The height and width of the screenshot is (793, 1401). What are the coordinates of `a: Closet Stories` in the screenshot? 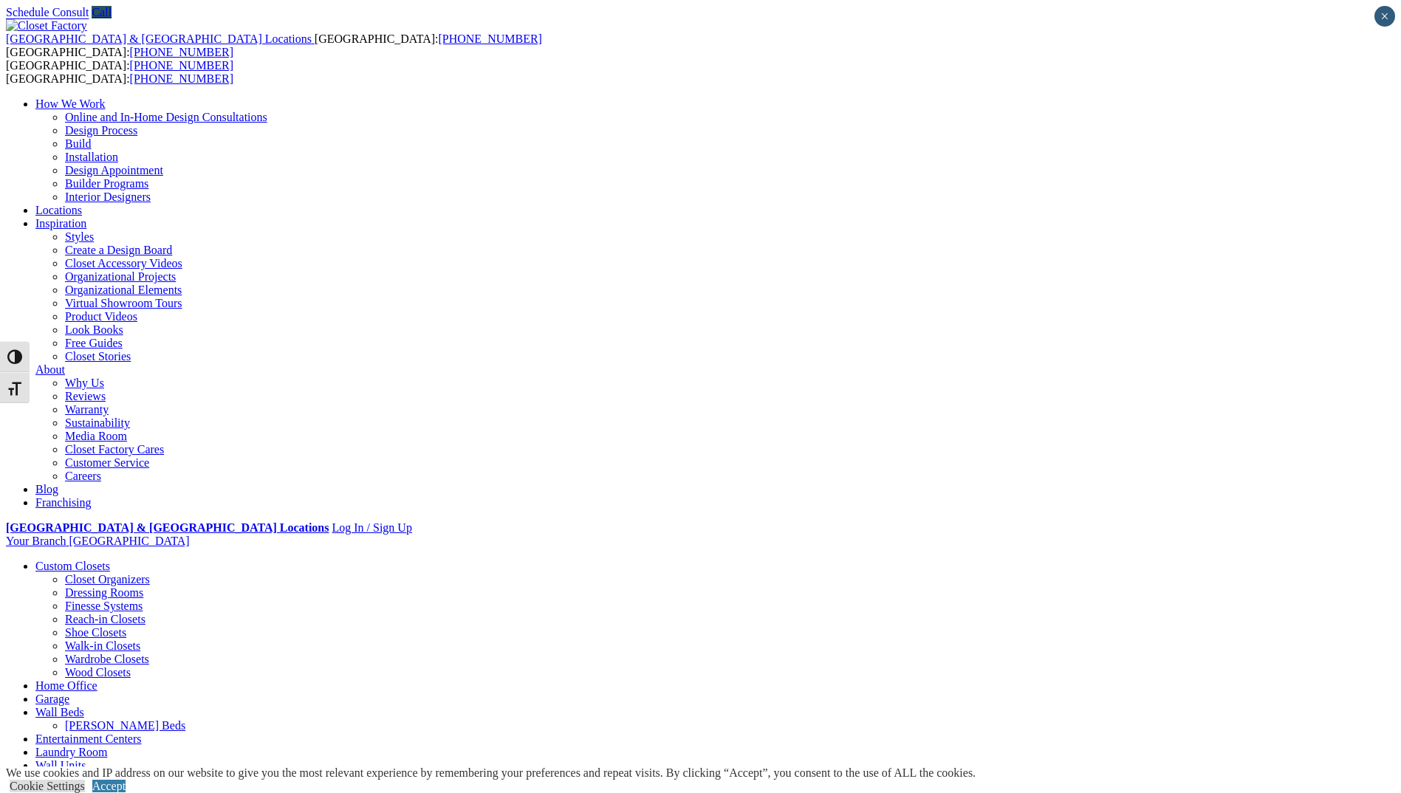 It's located at (98, 356).